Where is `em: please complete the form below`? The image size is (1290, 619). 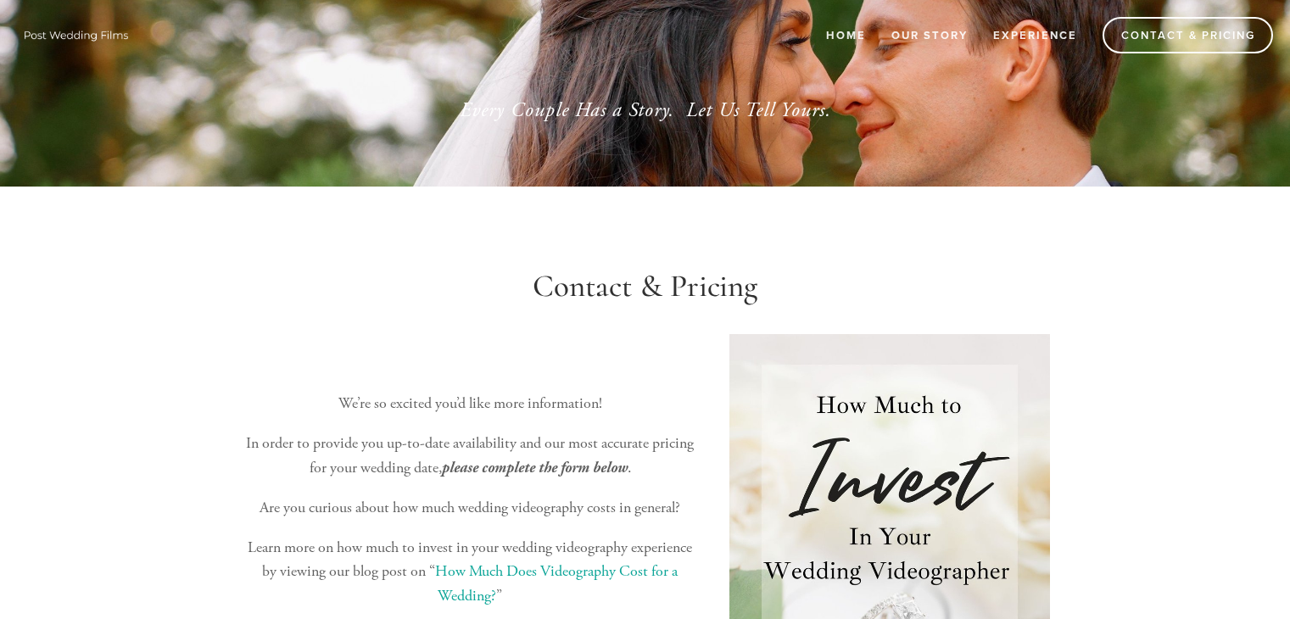 em: please complete the form below is located at coordinates (534, 467).